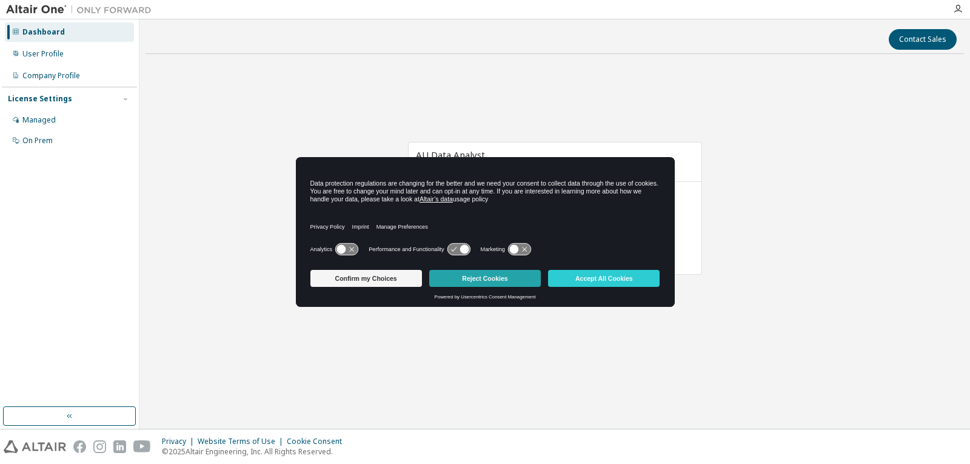  What do you see at coordinates (51, 76) in the screenshot?
I see `div: Company Profile` at bounding box center [51, 76].